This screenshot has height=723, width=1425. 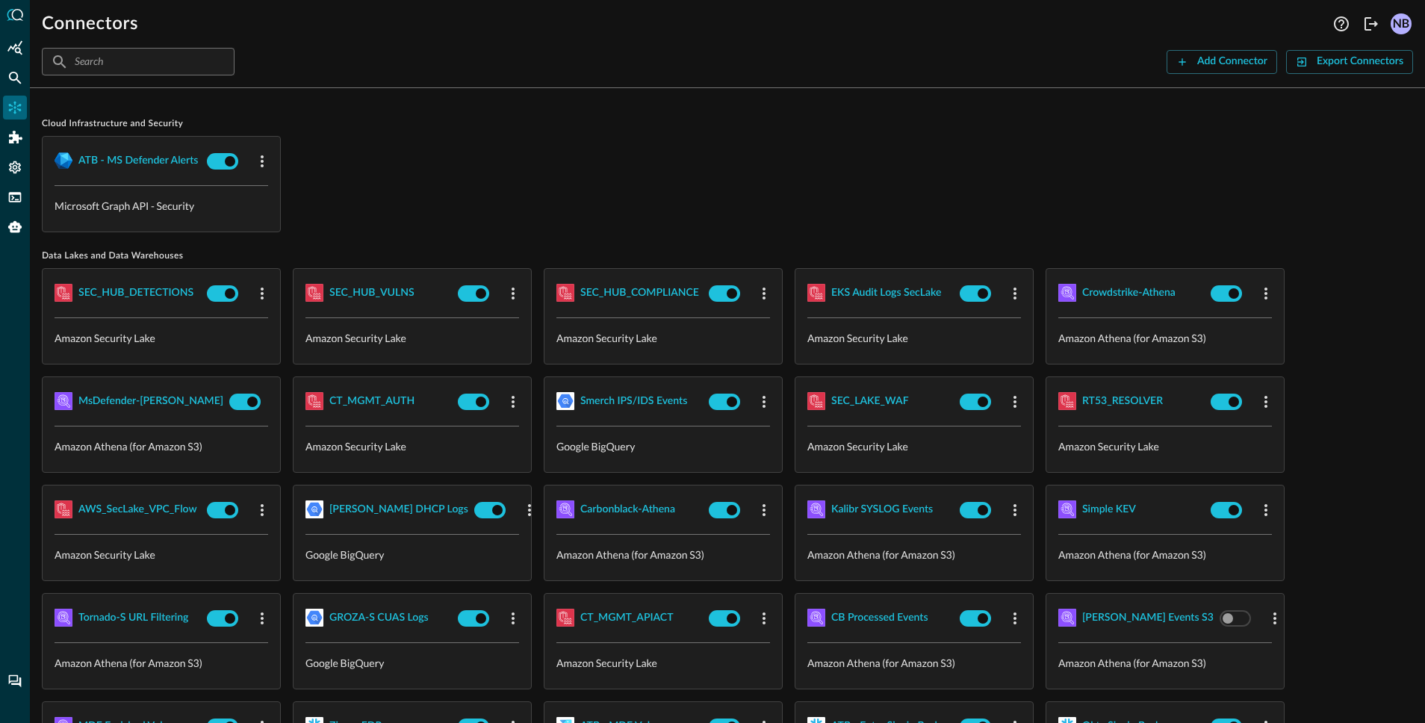 I want to click on button: SEC_HUB_DETECTIONS, so click(x=136, y=293).